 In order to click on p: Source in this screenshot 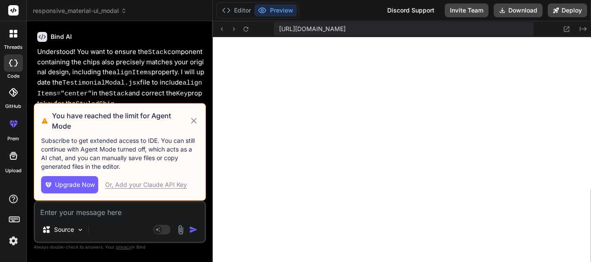, I will do `click(64, 230)`.